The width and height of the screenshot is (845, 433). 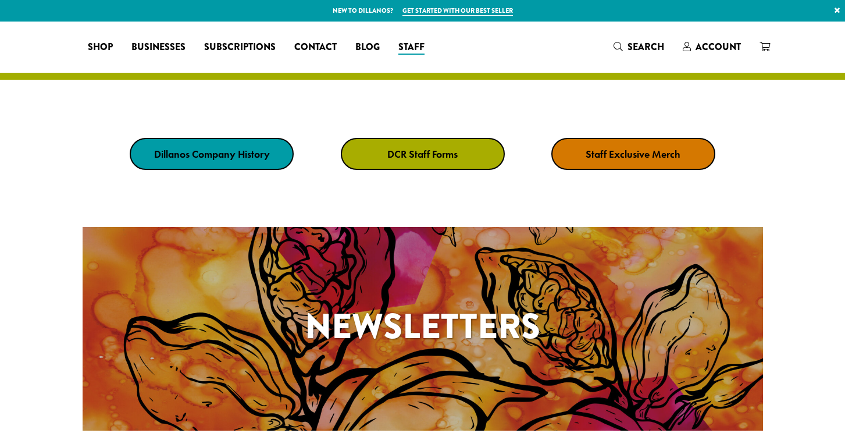 I want to click on span: Account, so click(x=718, y=47).